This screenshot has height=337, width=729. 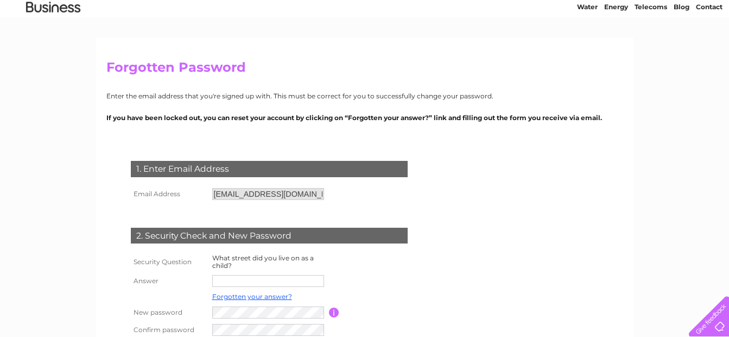 What do you see at coordinates (169, 281) in the screenshot?
I see `th: Answer` at bounding box center [169, 281].